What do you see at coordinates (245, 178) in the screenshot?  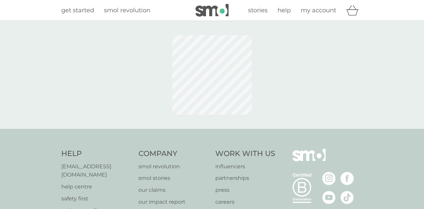 I see `a: partnerships` at bounding box center [245, 178].